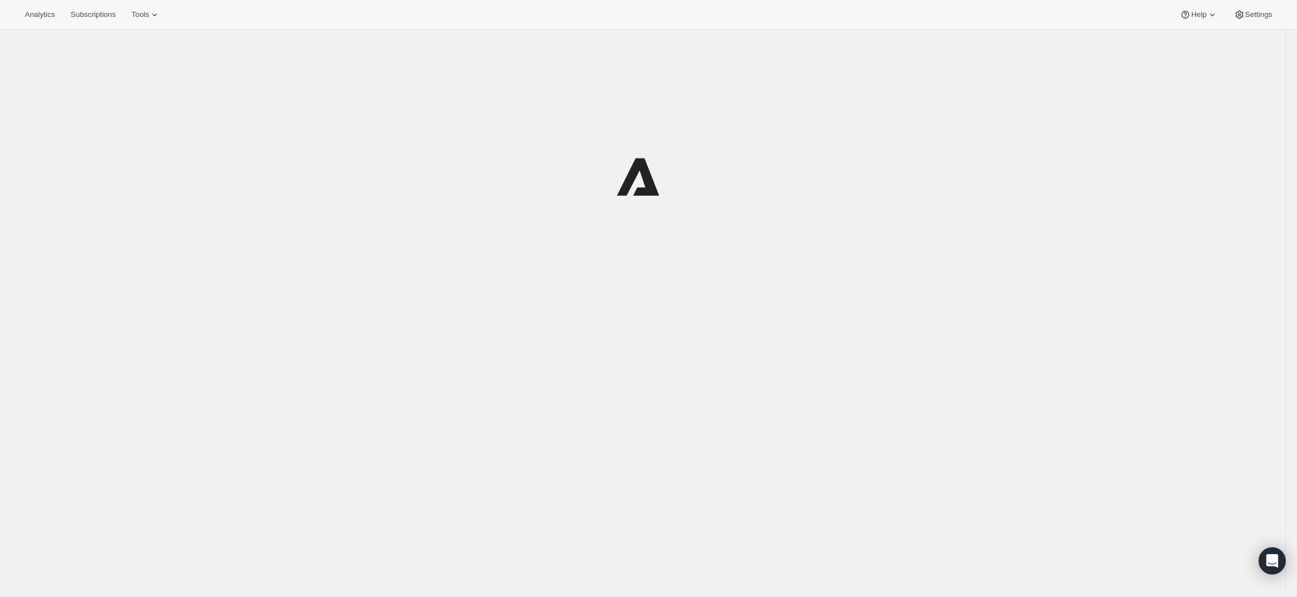 The image size is (1297, 597). Describe the element at coordinates (140, 15) in the screenshot. I see `span: Tools` at that location.